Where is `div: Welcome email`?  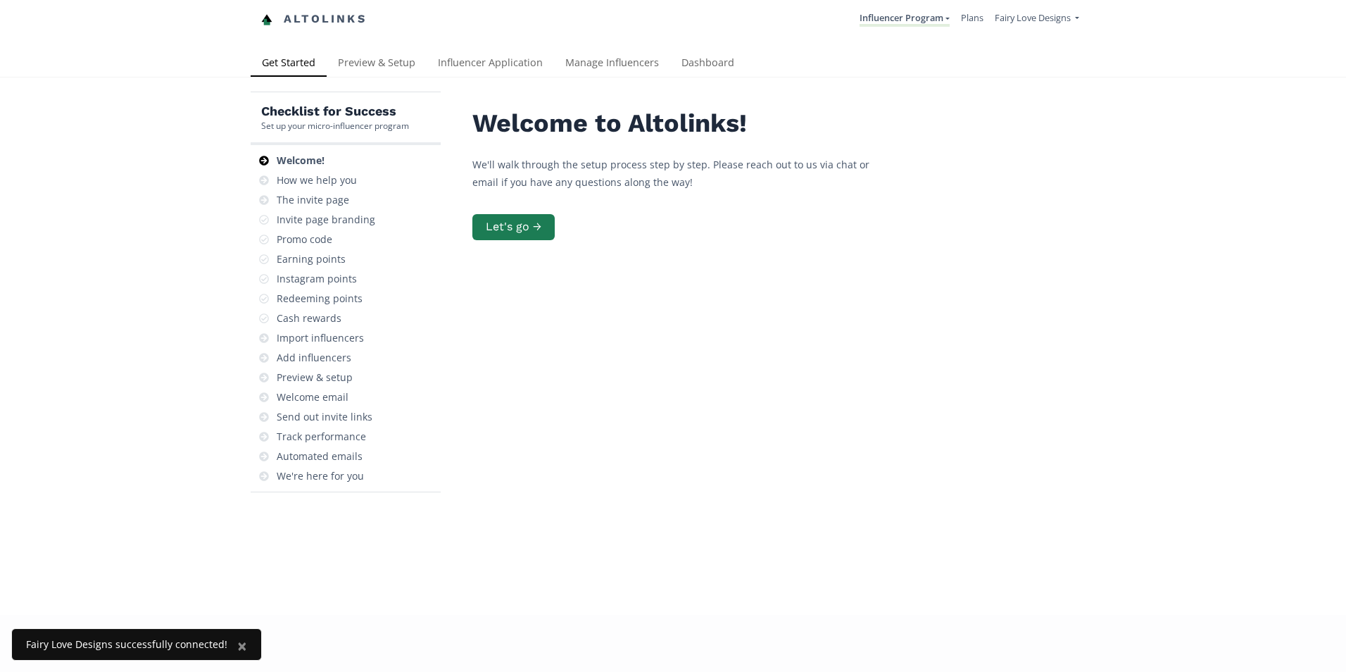 div: Welcome email is located at coordinates (313, 397).